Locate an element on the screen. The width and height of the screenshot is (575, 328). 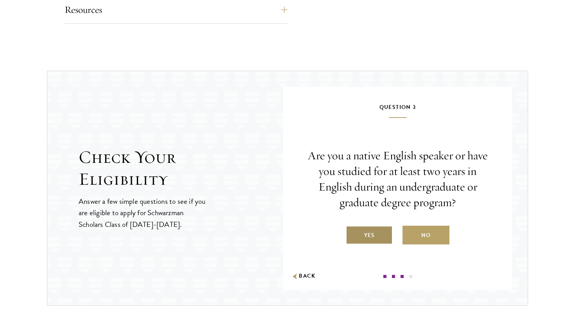
h5: Question 3 is located at coordinates (397, 110).